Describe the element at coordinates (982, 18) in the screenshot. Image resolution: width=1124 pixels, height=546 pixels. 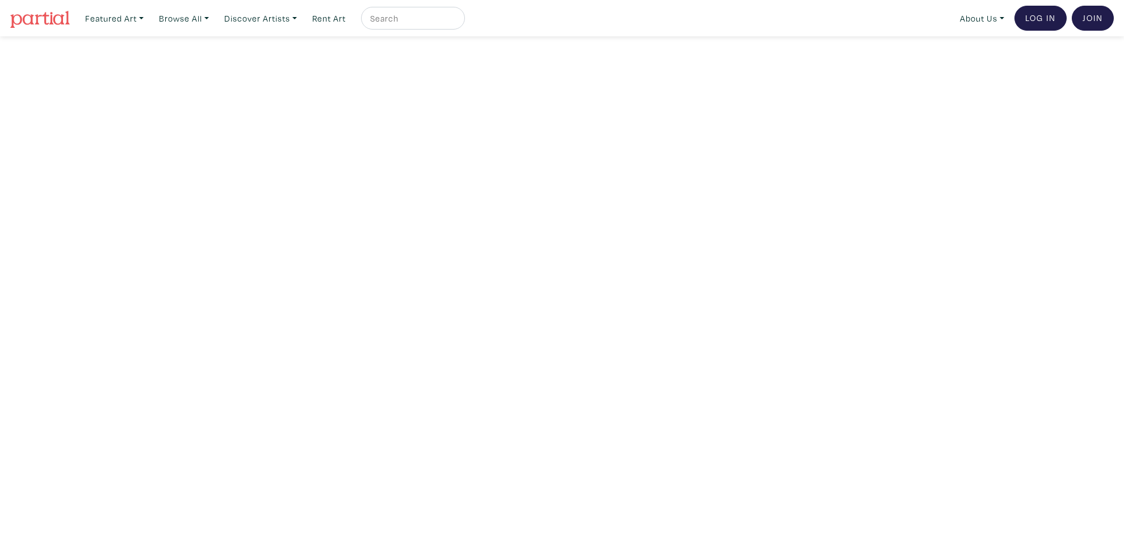
I see `a: About Us` at that location.